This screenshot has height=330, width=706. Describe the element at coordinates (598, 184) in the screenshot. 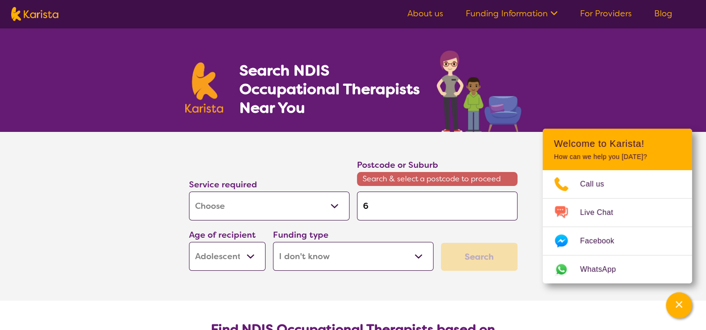

I see `span: Call us` at that location.